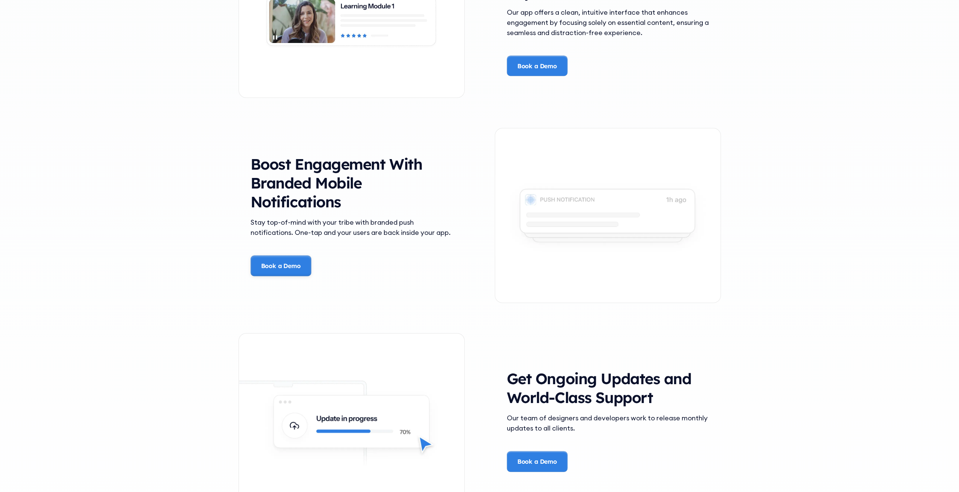 The height and width of the screenshot is (492, 959). Describe the element at coordinates (352, 420) in the screenshot. I see `img: An illustration of Update in Progress` at that location.